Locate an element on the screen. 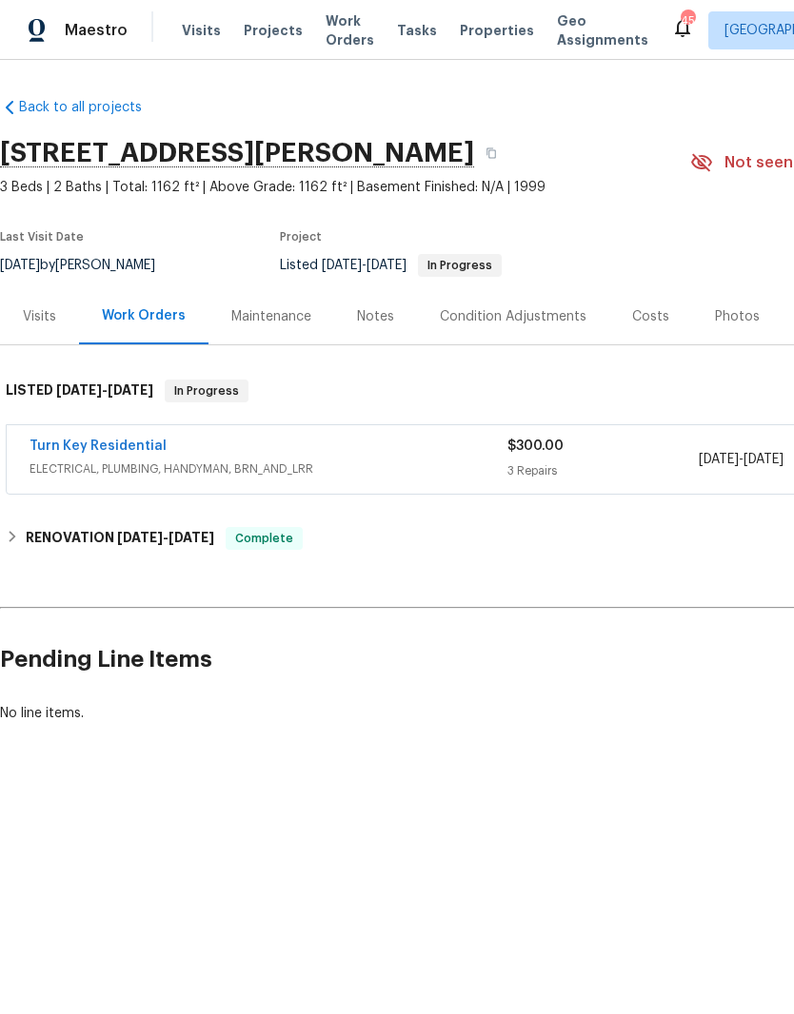 The height and width of the screenshot is (1014, 794). div: Maintenance is located at coordinates (271, 317).